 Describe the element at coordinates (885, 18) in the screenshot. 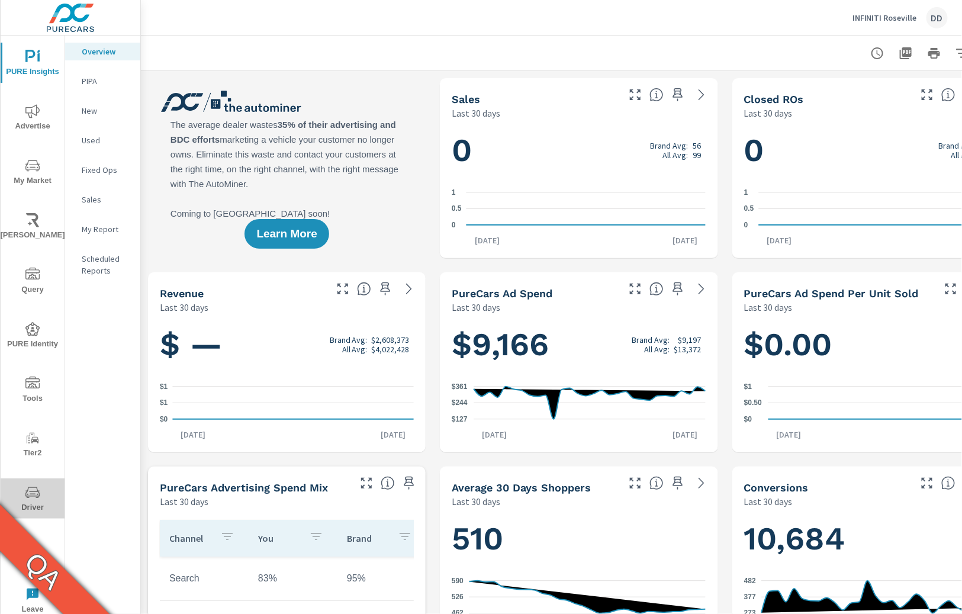

I see `p: INFINITI Roseville` at that location.